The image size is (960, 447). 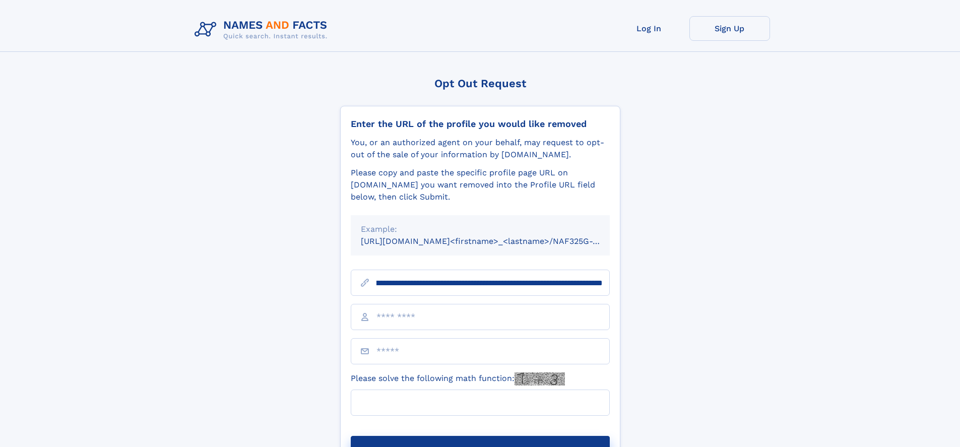 I want to click on a: Sign Up, so click(x=730, y=28).